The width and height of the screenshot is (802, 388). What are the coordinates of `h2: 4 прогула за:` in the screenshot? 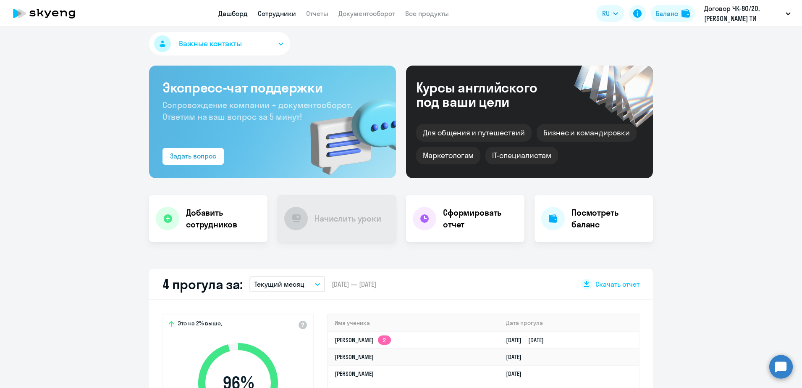 It's located at (202, 284).